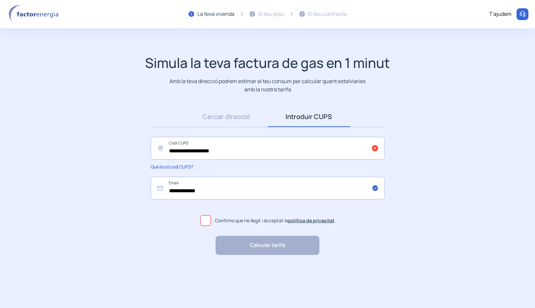  I want to click on div: El teu preu, so click(271, 14).